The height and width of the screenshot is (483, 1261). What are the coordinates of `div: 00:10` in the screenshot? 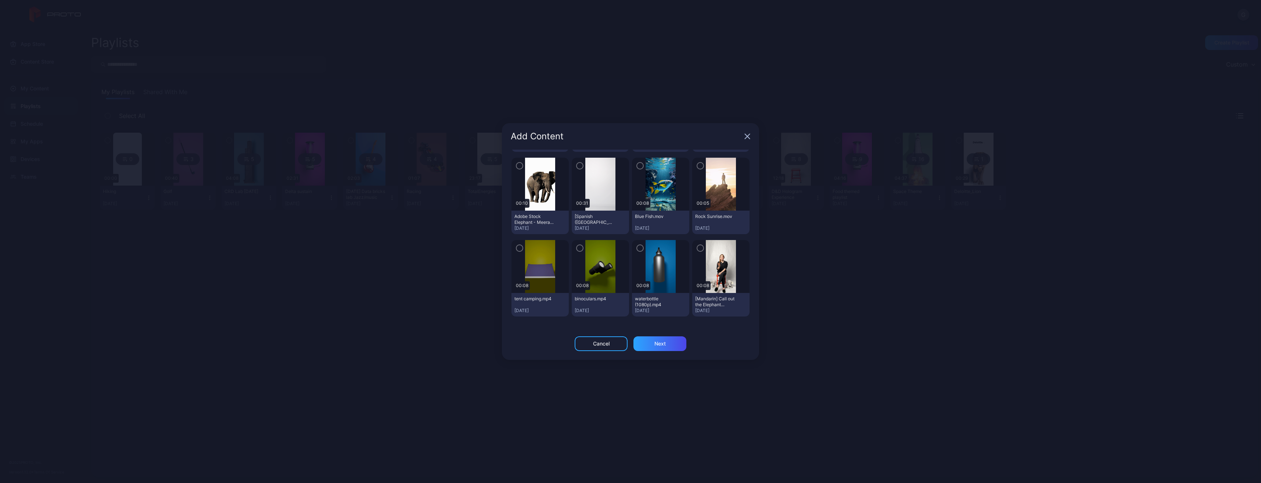 It's located at (522, 203).